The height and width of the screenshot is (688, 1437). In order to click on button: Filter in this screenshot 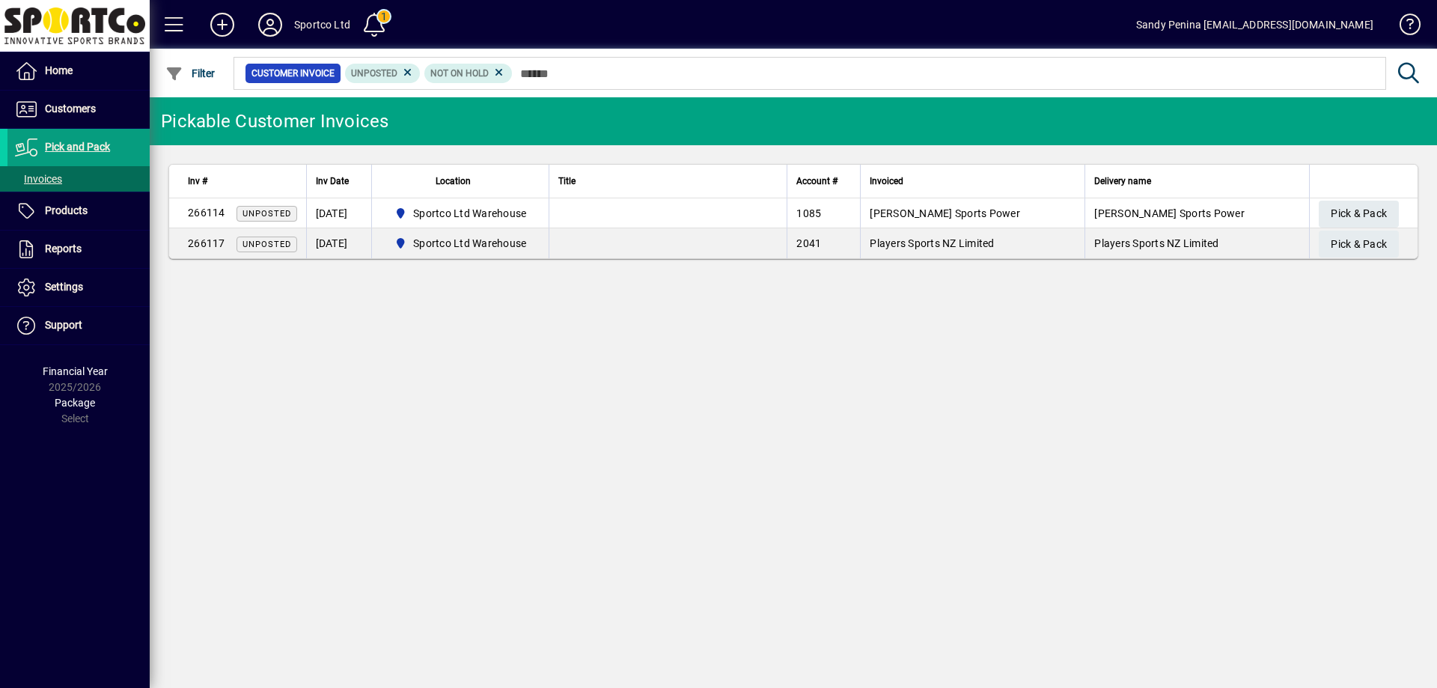, I will do `click(190, 73)`.